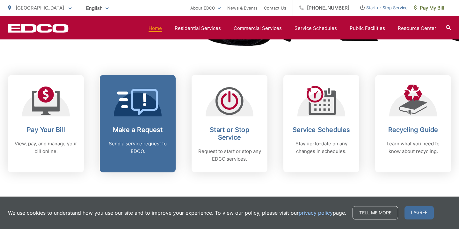  What do you see at coordinates (155, 28) in the screenshot?
I see `a: Home` at bounding box center [155, 28].